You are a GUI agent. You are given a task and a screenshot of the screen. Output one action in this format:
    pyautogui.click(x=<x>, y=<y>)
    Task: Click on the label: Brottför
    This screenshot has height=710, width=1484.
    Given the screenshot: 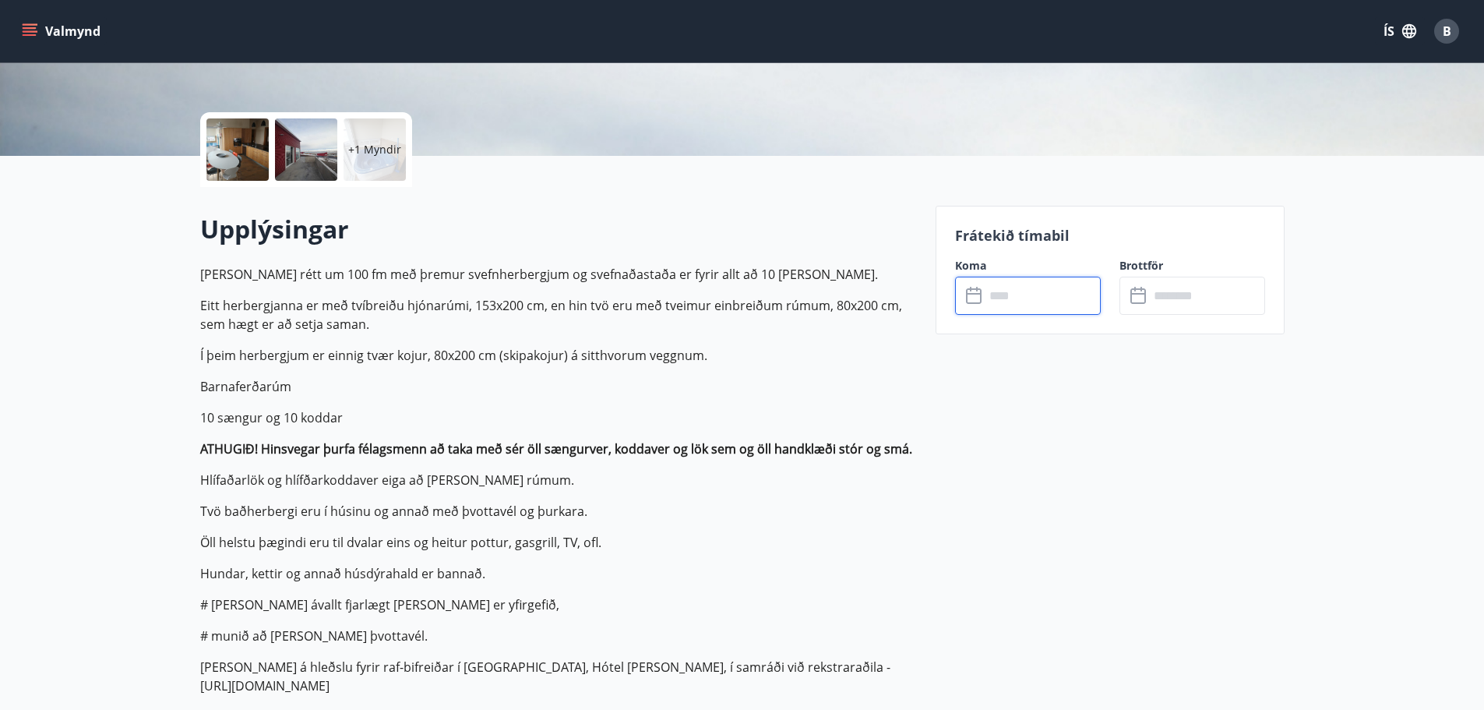 What is the action you would take?
    pyautogui.click(x=1192, y=266)
    